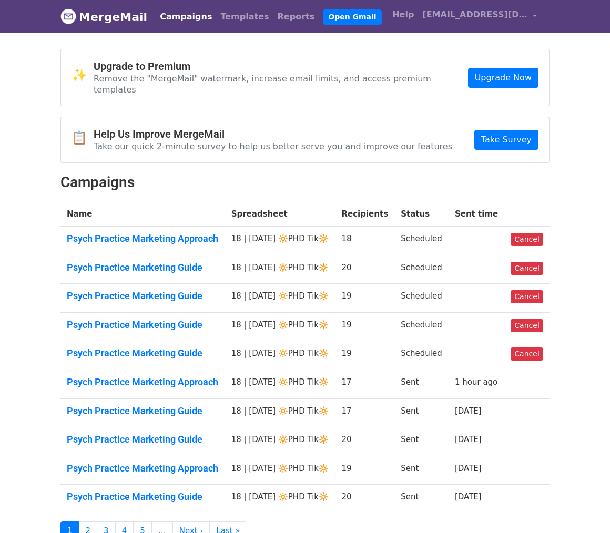 The image size is (610, 533). Describe the element at coordinates (186, 17) in the screenshot. I see `a: Campaigns` at that location.